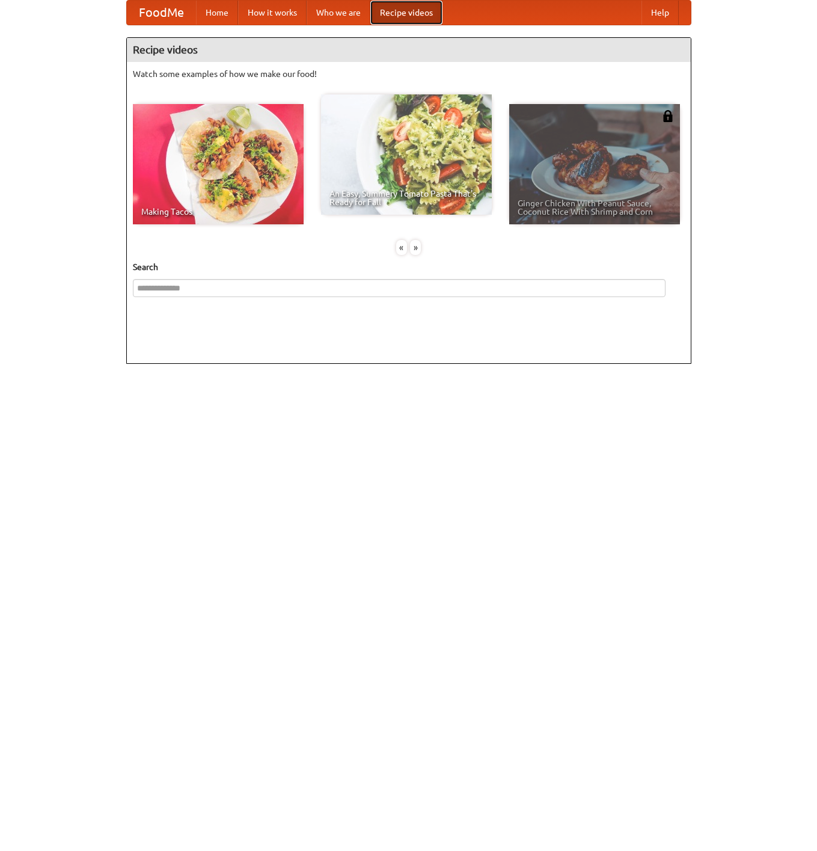 This screenshot has height=851, width=817. What do you see at coordinates (660, 13) in the screenshot?
I see `a: Help` at bounding box center [660, 13].